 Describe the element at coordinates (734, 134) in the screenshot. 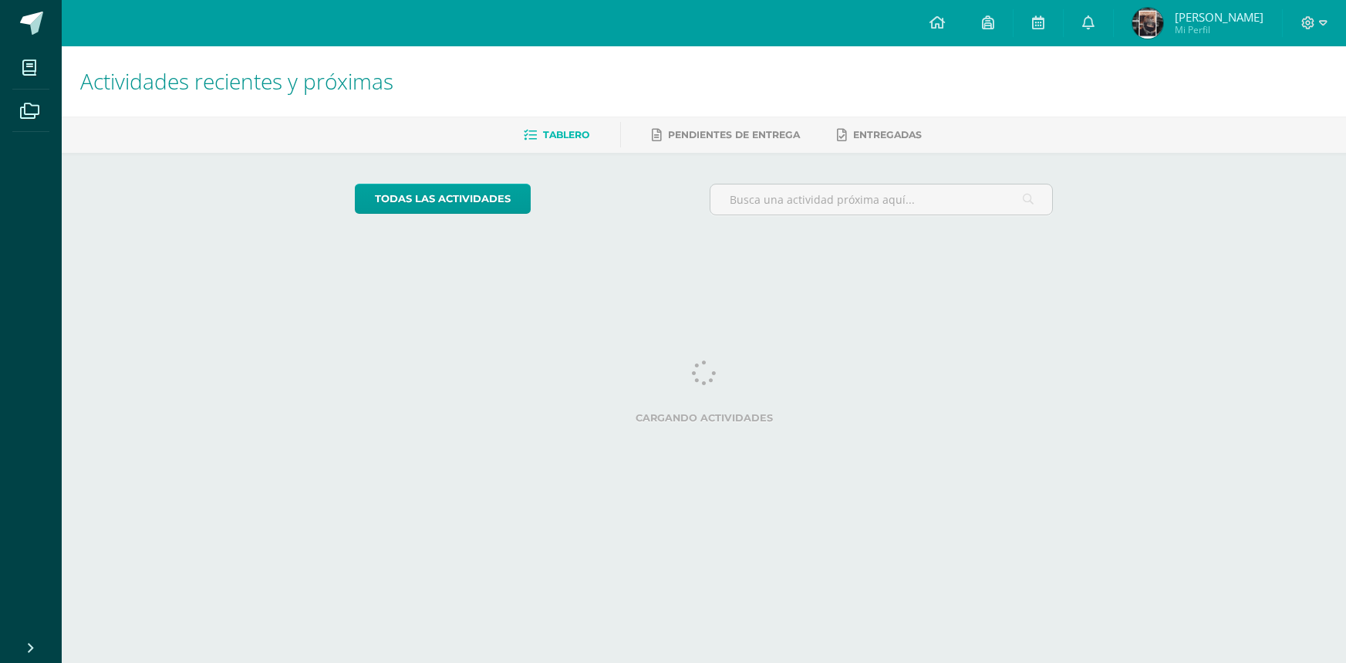

I see `span: Pendientes de entrega` at that location.